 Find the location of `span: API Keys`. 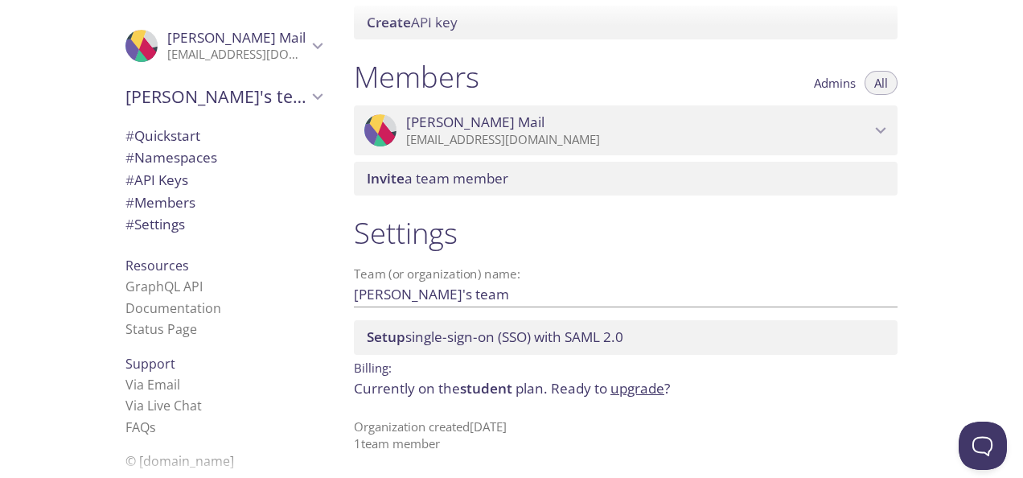

span: API Keys is located at coordinates (157, 179).